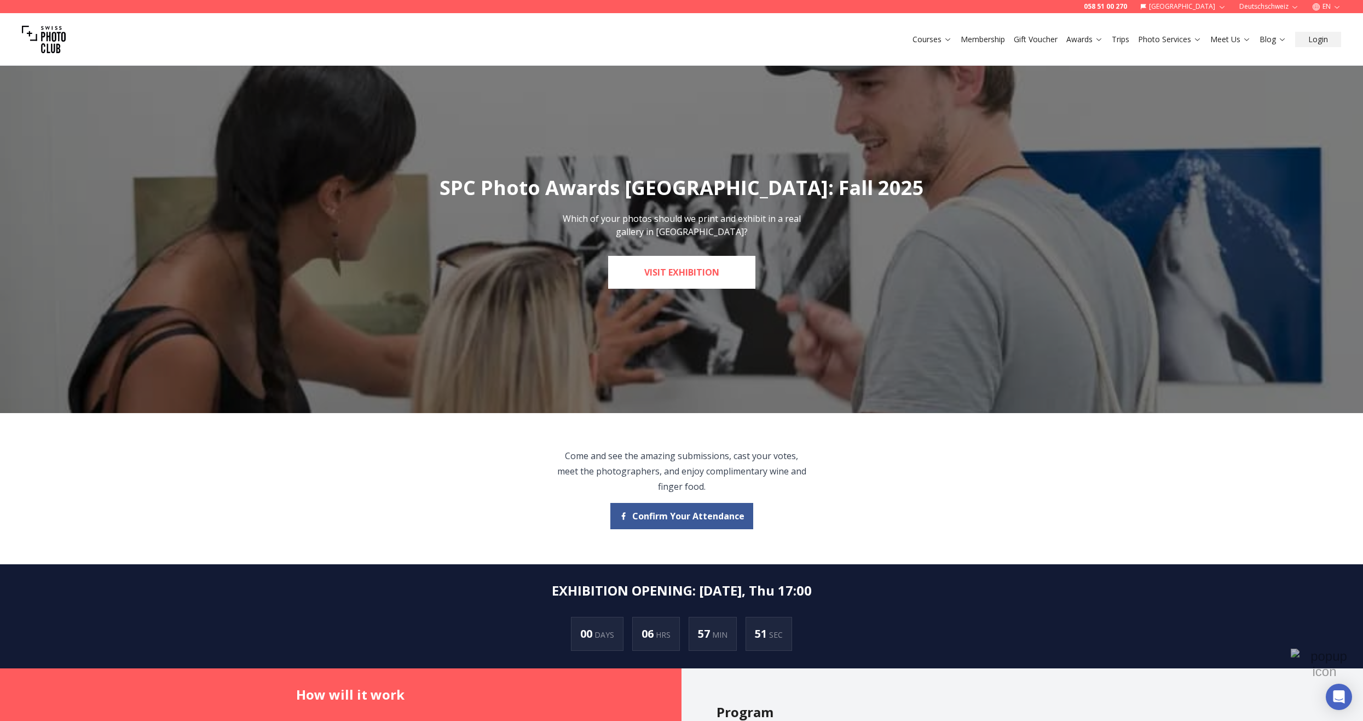 This screenshot has height=721, width=1363. Describe the element at coordinates (682, 471) in the screenshot. I see `p: Come and see the amazing submissions, cast your votes, meet the photographers, and enjoy complime...` at that location.